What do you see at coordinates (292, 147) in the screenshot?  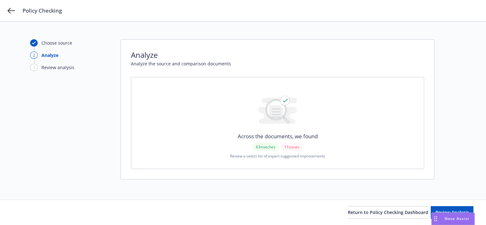 I see `div: 11 issues` at bounding box center [292, 147].